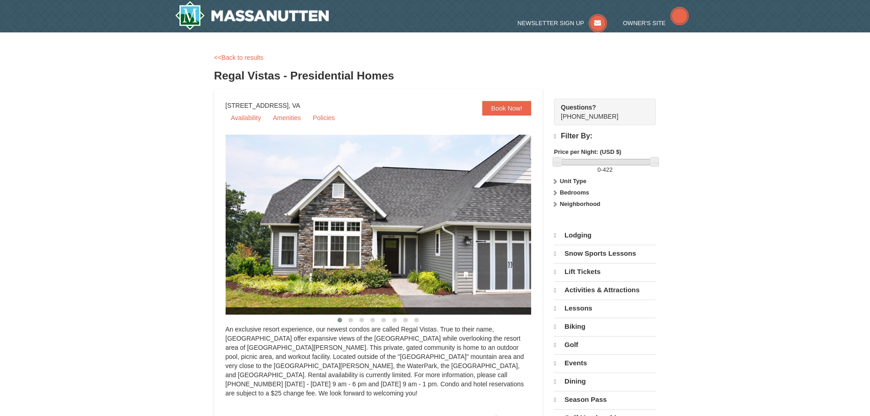 This screenshot has width=870, height=416. What do you see at coordinates (604, 381) in the screenshot?
I see `a: Dining` at bounding box center [604, 381].